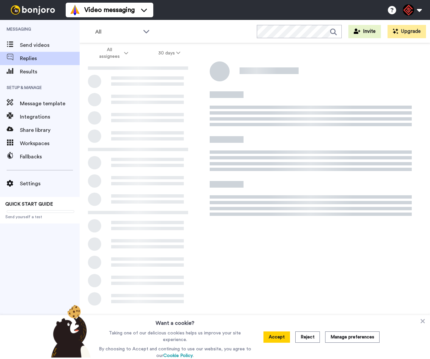 The height and width of the screenshot is (359, 430). I want to click on img: vm-color.svg, so click(75, 10).